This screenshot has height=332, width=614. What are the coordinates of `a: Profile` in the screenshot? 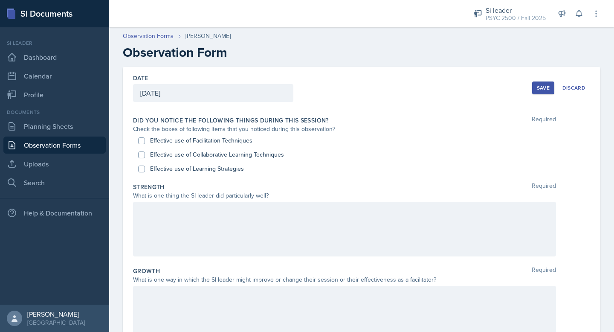 It's located at (55, 95).